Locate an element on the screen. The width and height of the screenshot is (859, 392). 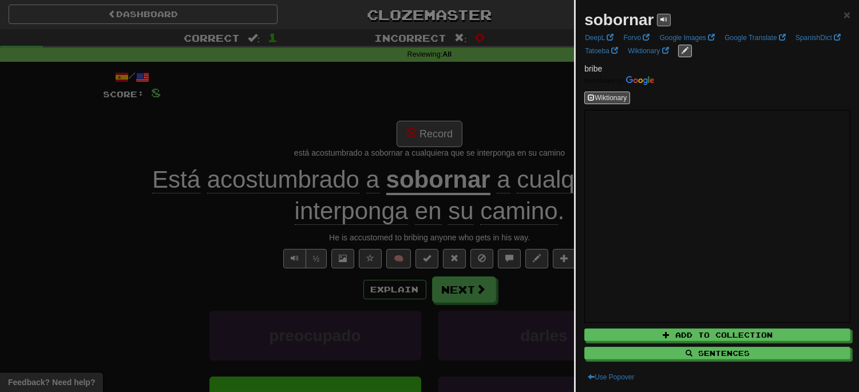
button: edit links is located at coordinates (685, 51).